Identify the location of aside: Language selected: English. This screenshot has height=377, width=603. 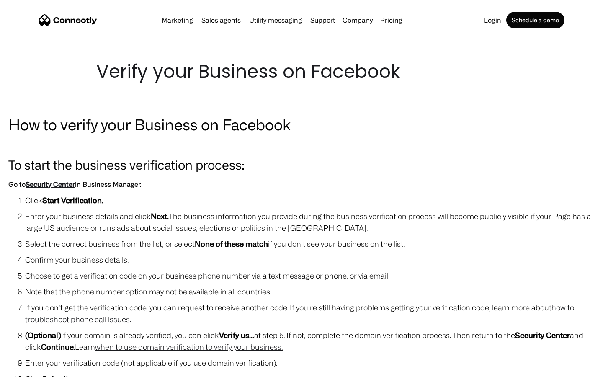
(29, 368).